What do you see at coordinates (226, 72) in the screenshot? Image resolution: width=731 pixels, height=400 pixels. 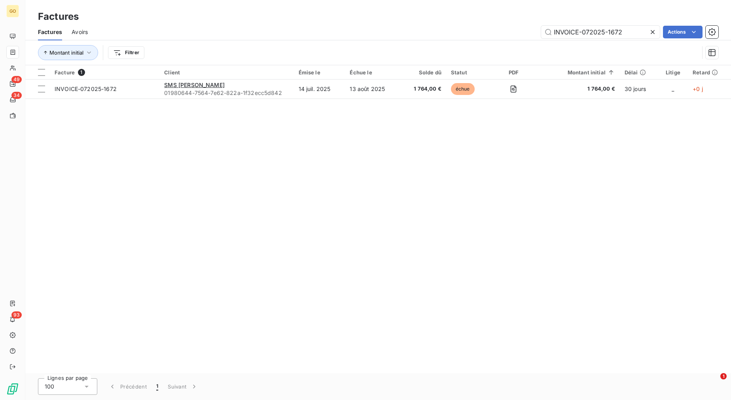 I see `div: Client` at bounding box center [226, 72].